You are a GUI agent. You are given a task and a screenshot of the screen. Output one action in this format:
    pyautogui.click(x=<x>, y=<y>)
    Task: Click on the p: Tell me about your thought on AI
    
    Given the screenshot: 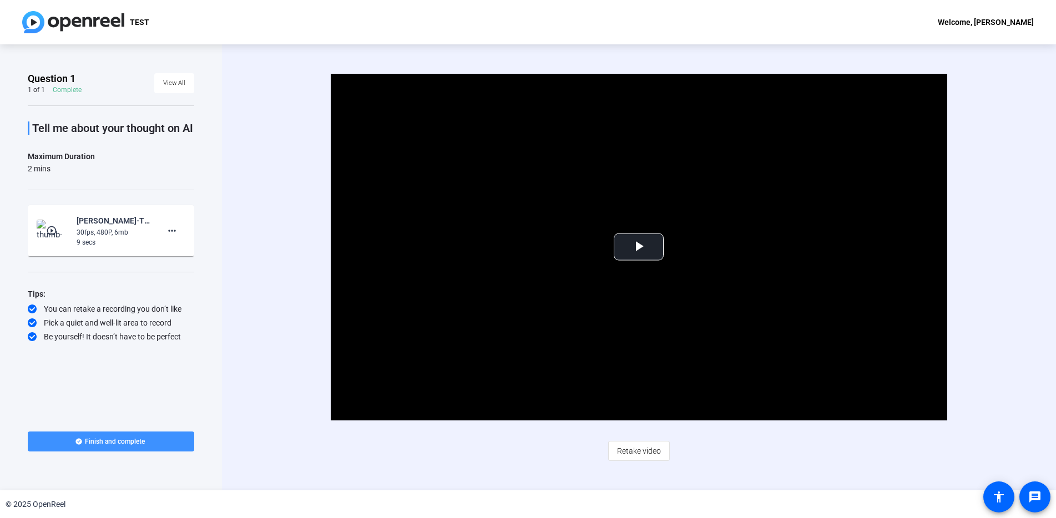 What is the action you would take?
    pyautogui.click(x=113, y=128)
    